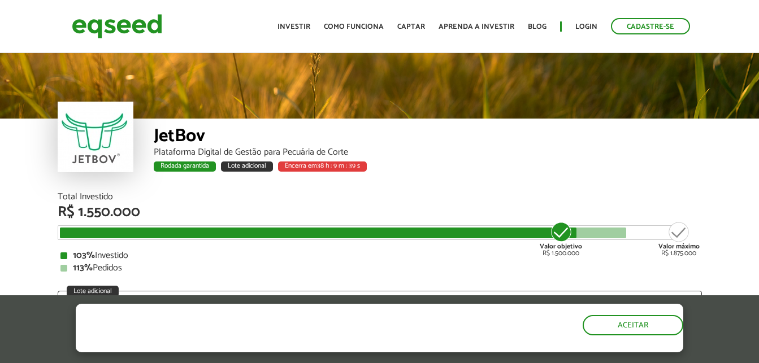 This screenshot has width=759, height=363. What do you see at coordinates (633, 325) in the screenshot?
I see `button: Aceitar` at bounding box center [633, 325].